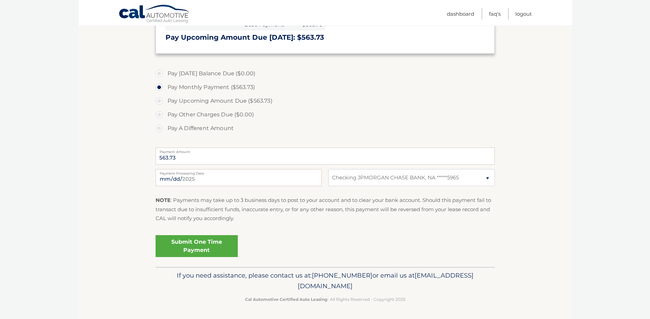  I want to click on a: Submit One Time Payment, so click(197, 246).